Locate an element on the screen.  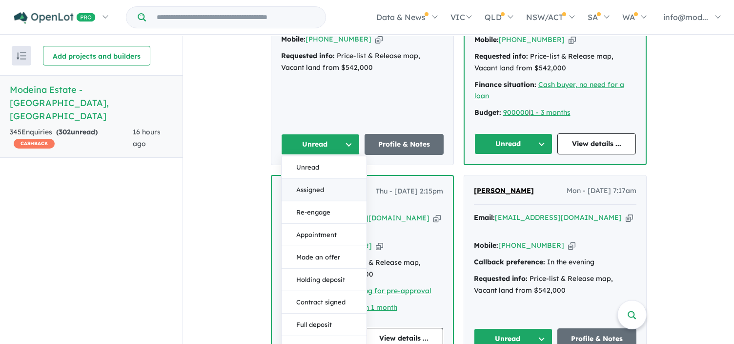
a: 900000 is located at coordinates (516, 112).